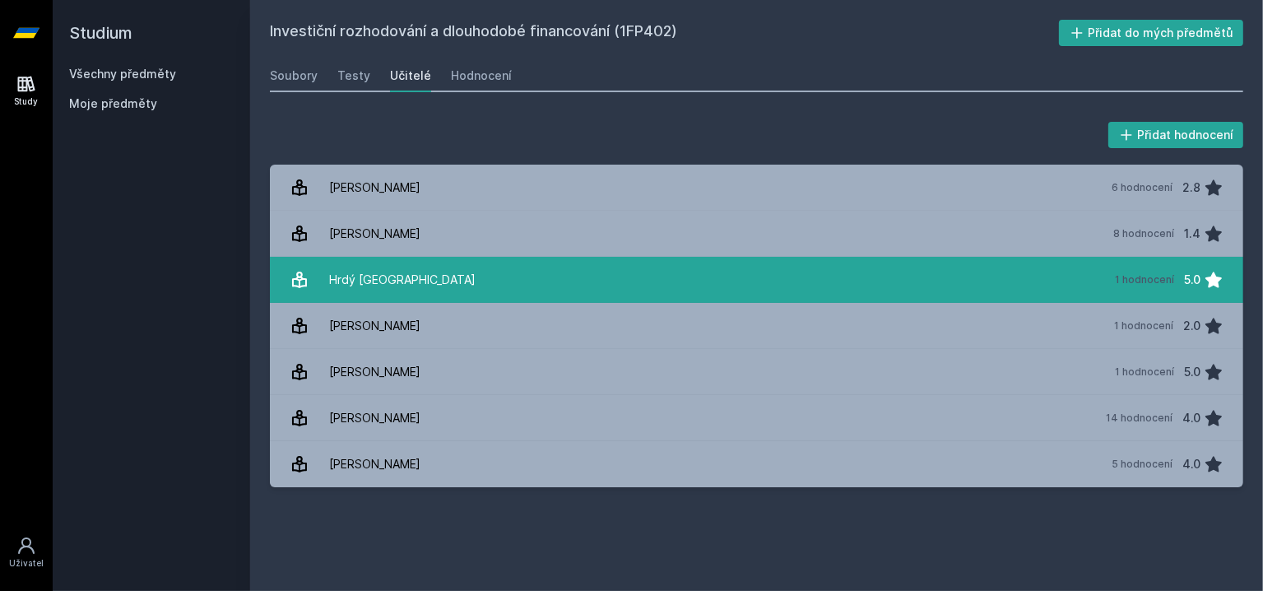 The height and width of the screenshot is (591, 1263). Describe the element at coordinates (354, 76) in the screenshot. I see `div: Testy` at that location.